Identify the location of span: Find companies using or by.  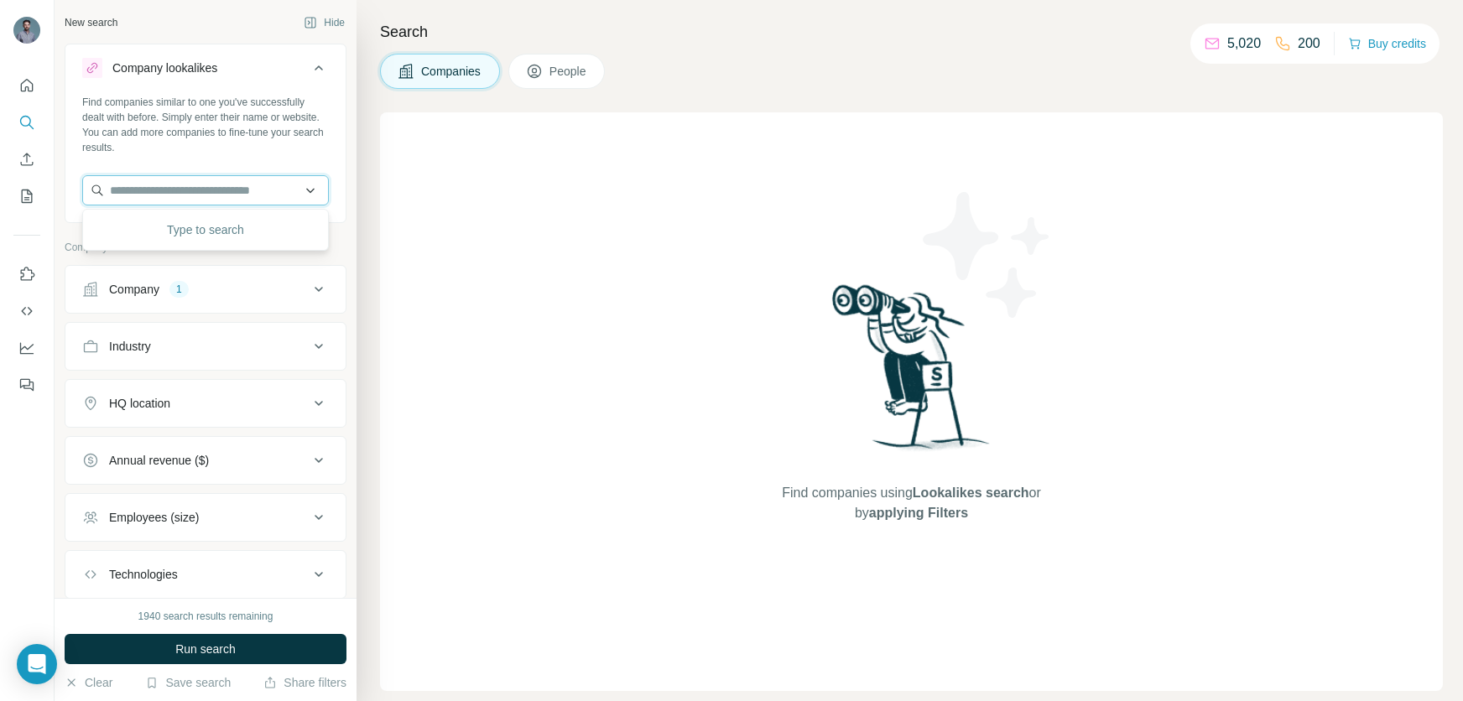
(911, 503).